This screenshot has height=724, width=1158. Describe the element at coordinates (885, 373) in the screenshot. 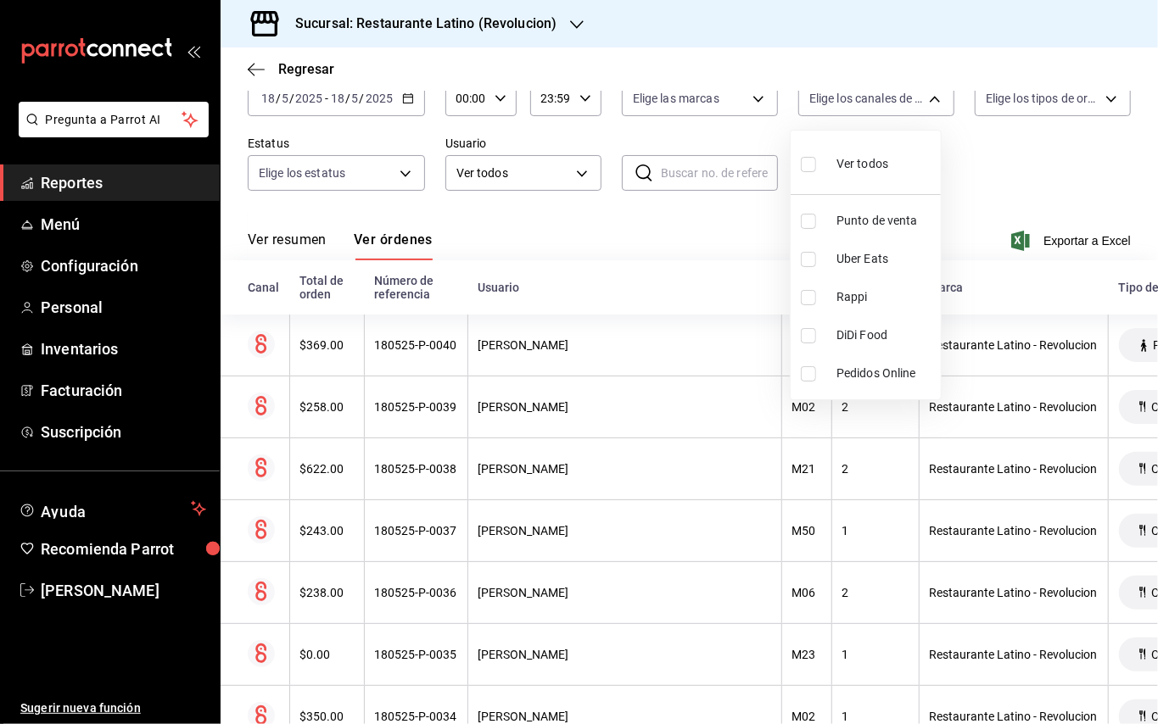

I see `span: Pedidos Online` at that location.